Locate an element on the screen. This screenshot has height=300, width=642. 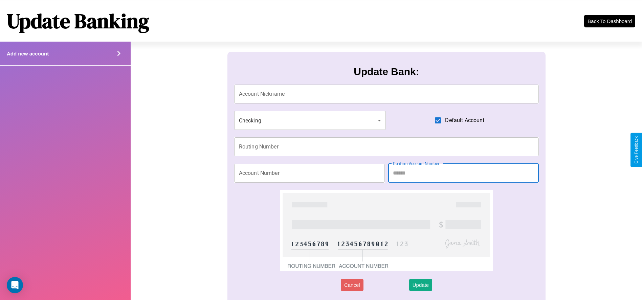
button: Cancel is located at coordinates (352, 285).